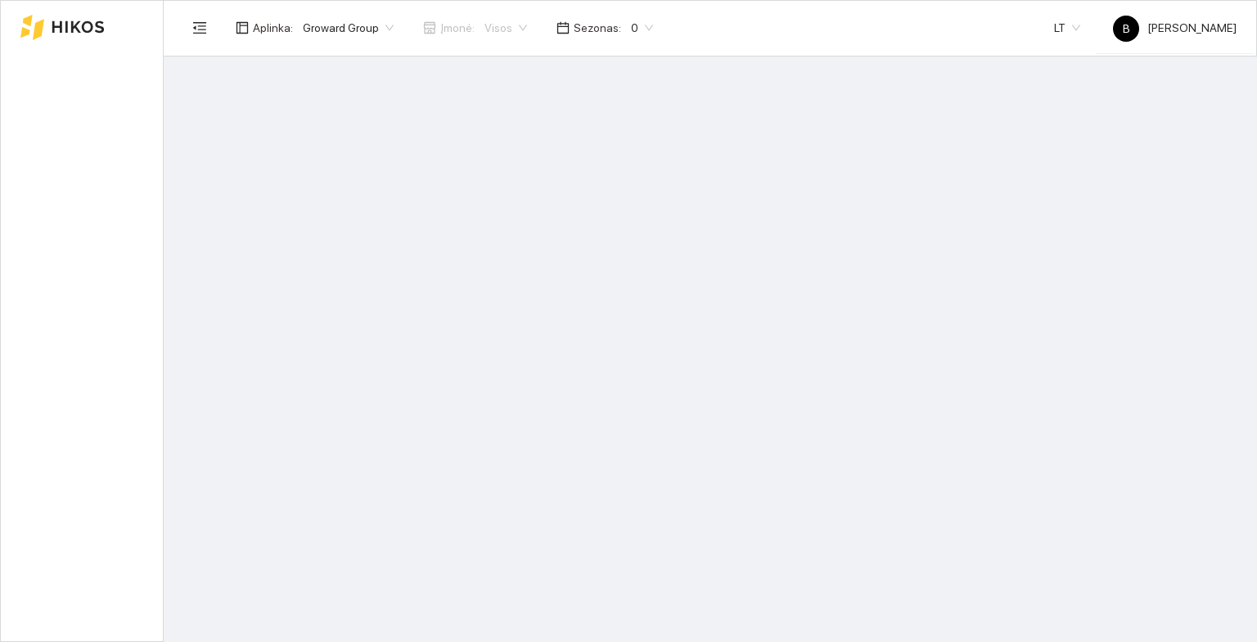 This screenshot has height=642, width=1257. I want to click on span: layout, so click(242, 28).